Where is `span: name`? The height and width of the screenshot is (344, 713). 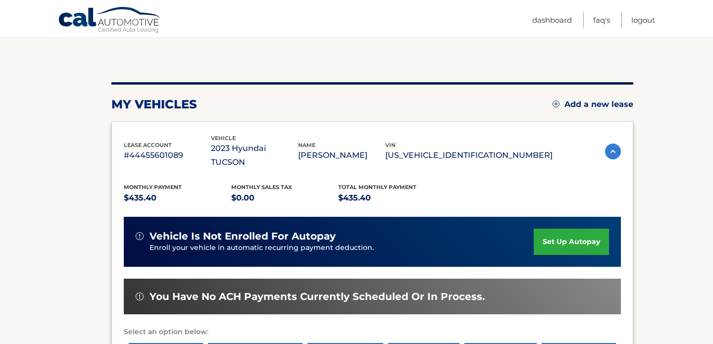 span: name is located at coordinates (307, 145).